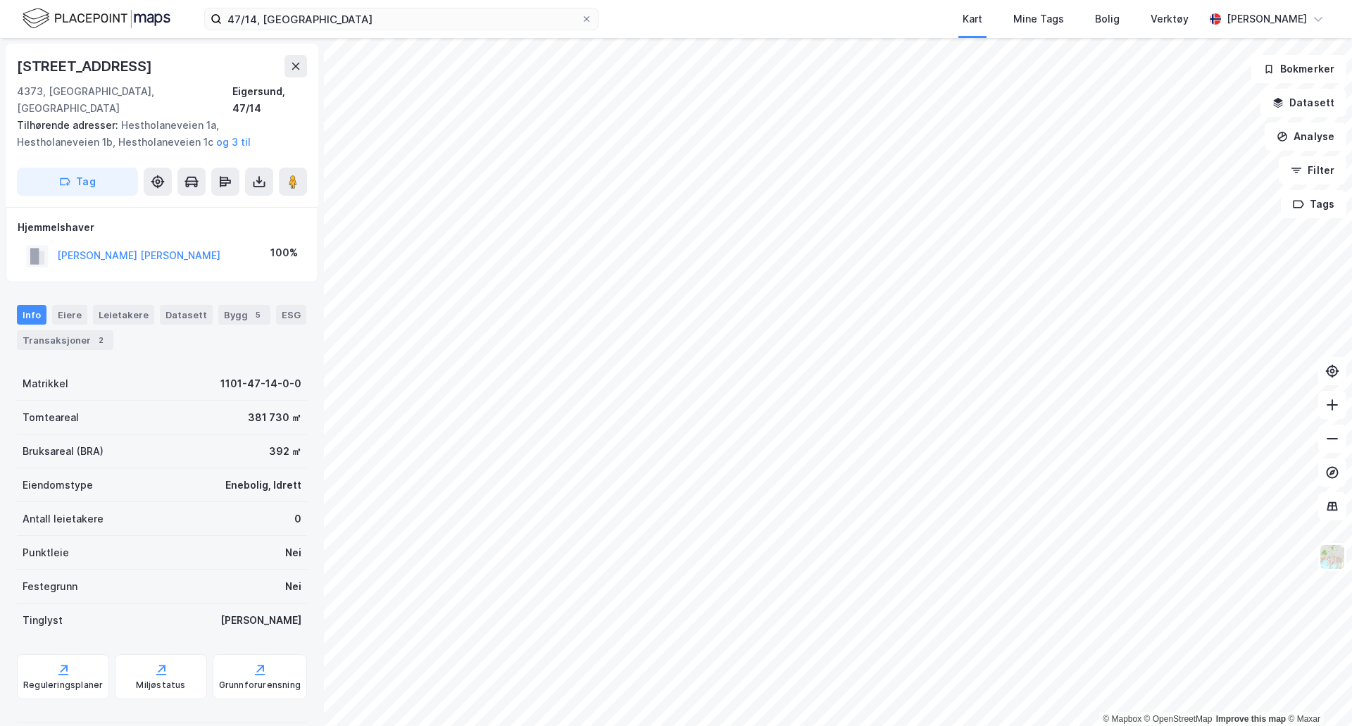 This screenshot has height=726, width=1352. I want to click on a: OpenStreetMap, so click(1178, 719).